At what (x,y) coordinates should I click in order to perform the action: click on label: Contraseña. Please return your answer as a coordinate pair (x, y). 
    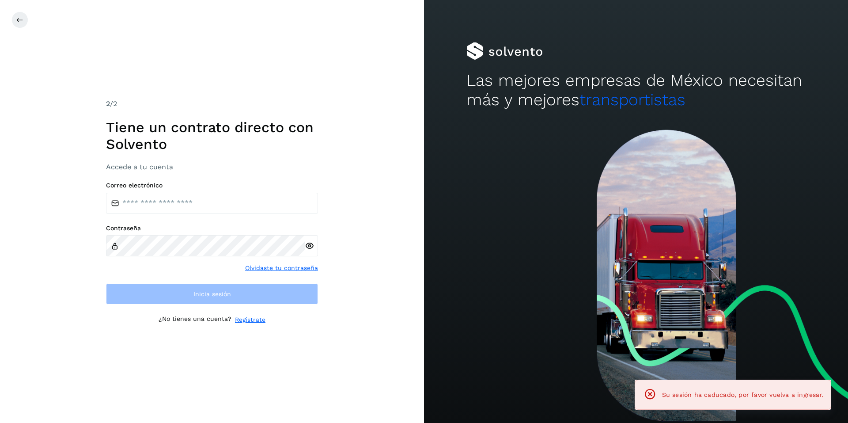
    Looking at the image, I should click on (212, 228).